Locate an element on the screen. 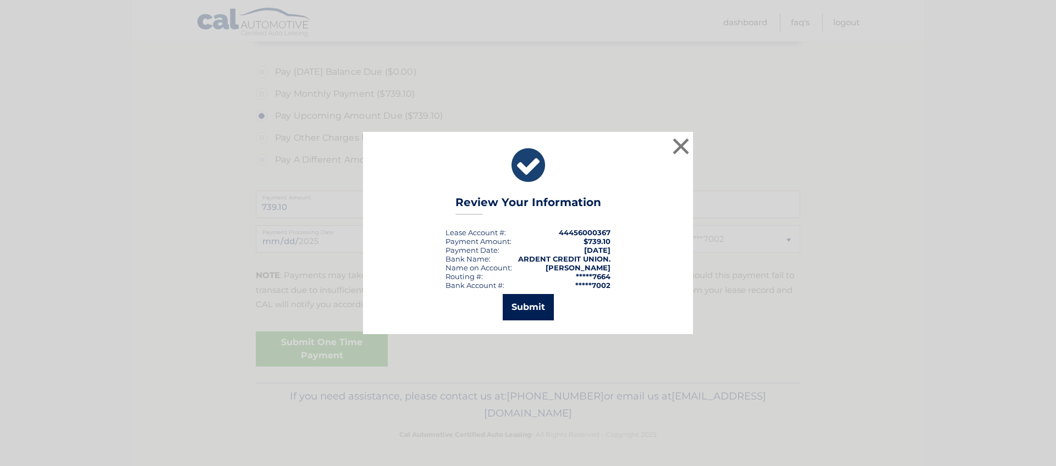 Image resolution: width=1056 pixels, height=466 pixels. span: $739.10 is located at coordinates (597, 242).